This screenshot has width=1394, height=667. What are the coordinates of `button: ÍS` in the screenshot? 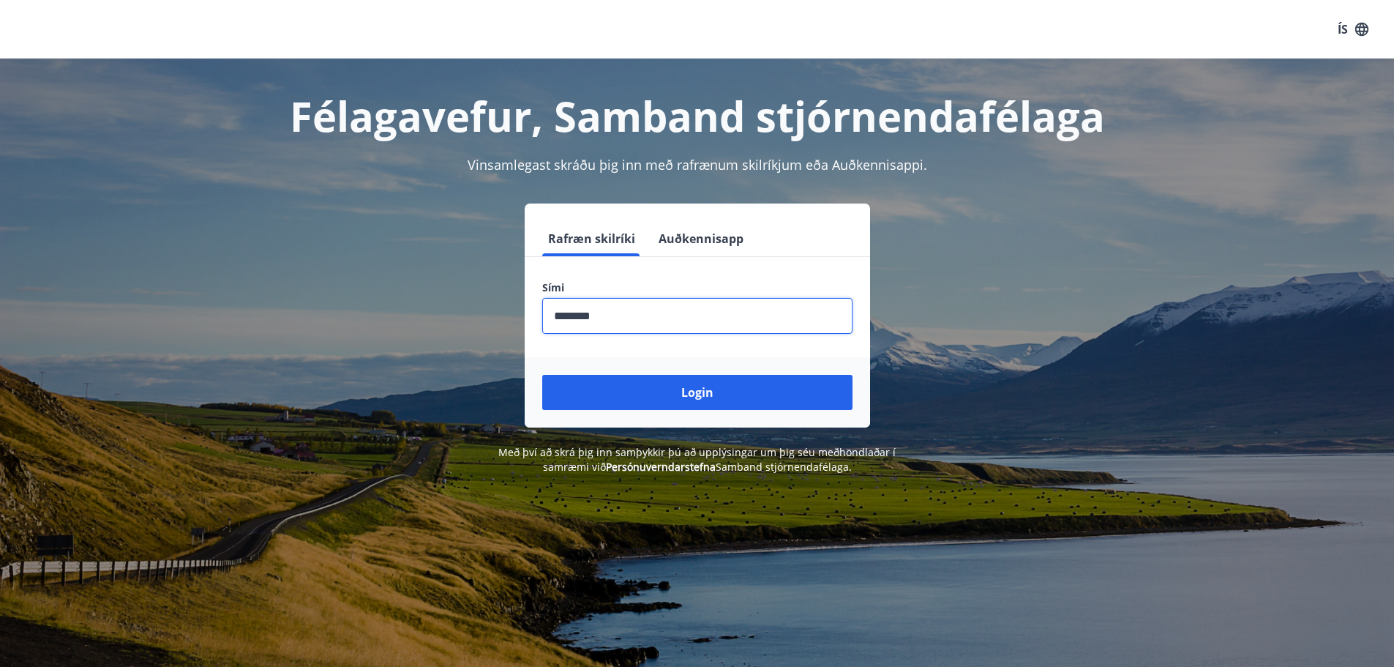 It's located at (1353, 29).